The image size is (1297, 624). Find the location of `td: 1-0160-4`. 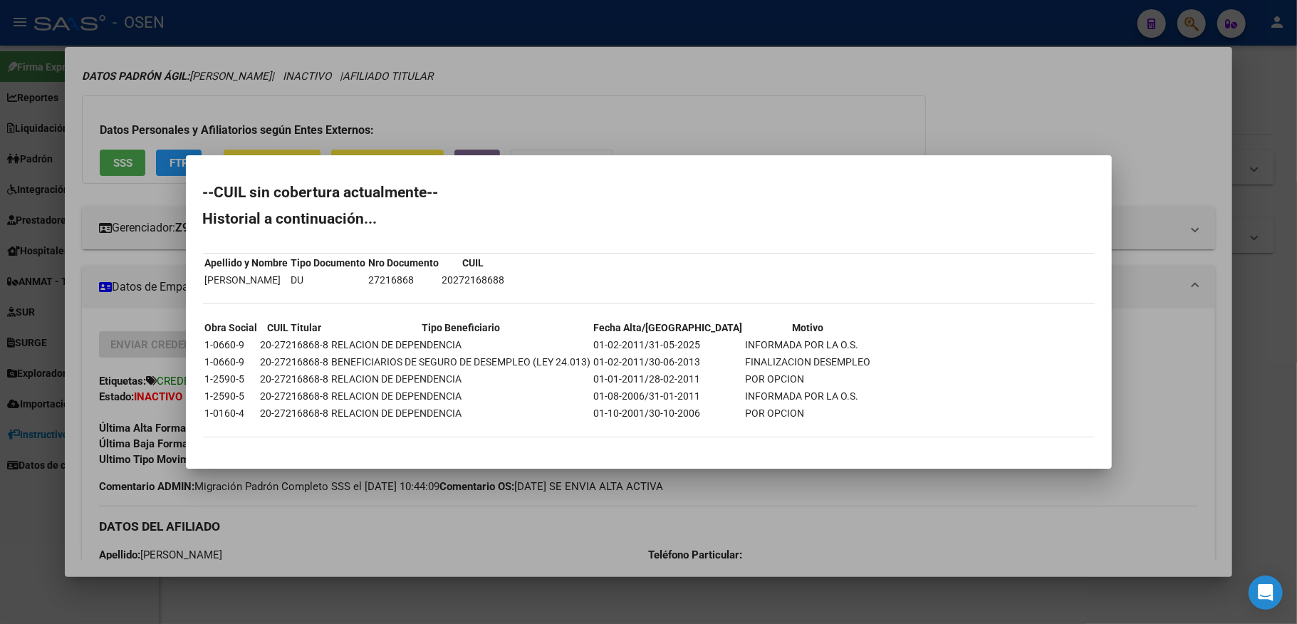

td: 1-0160-4 is located at coordinates (232, 413).